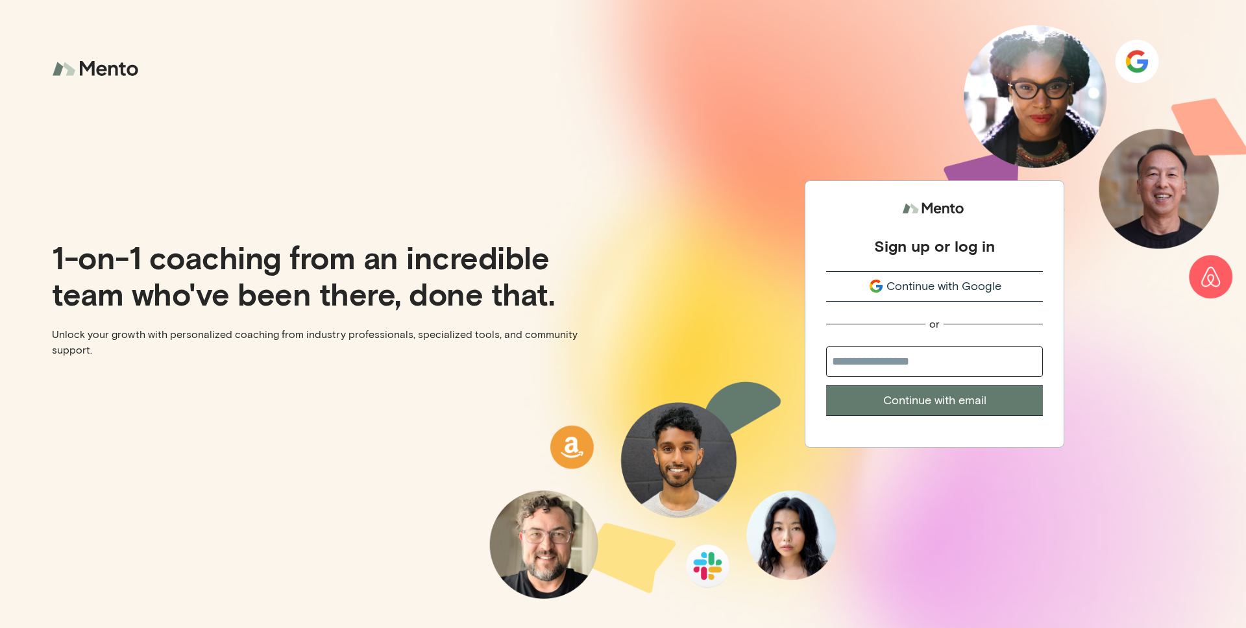 This screenshot has width=1246, height=628. I want to click on p: 1-on-1 coaching from an incredible team who've been there, done that., so click(332, 275).